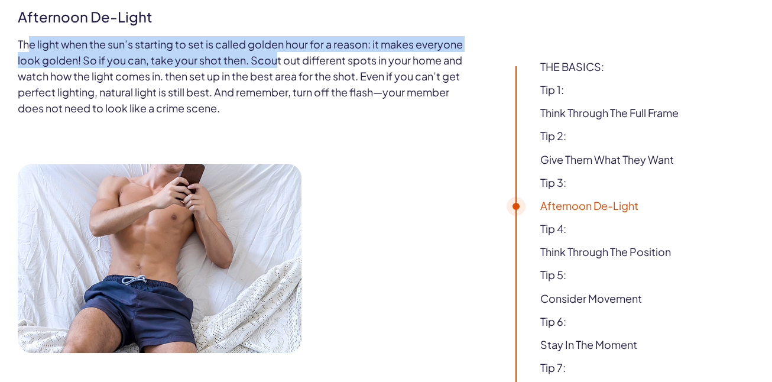 This screenshot has width=772, height=382. I want to click on a: tip 7:, so click(553, 367).